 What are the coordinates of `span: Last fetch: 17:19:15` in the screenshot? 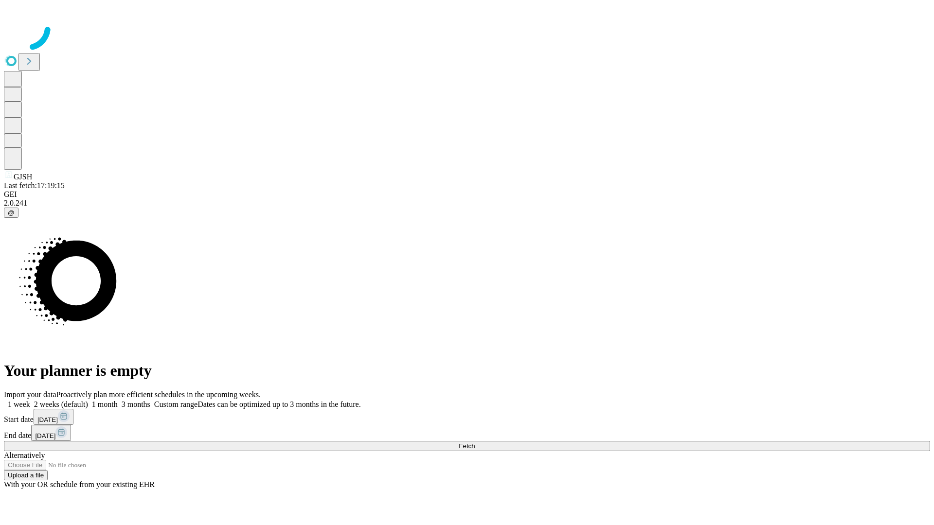 It's located at (34, 185).